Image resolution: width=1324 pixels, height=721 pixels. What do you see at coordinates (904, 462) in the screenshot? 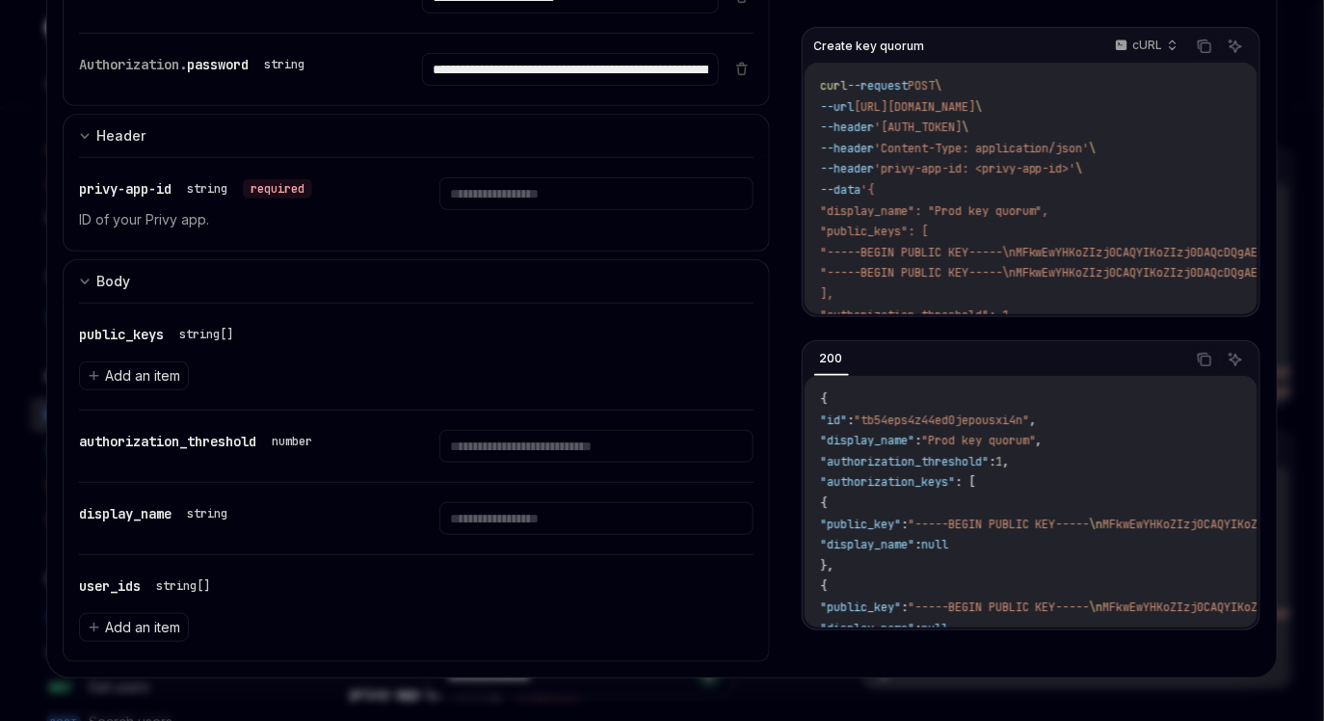
I see `span: "authorization_threshold"` at bounding box center [904, 462].